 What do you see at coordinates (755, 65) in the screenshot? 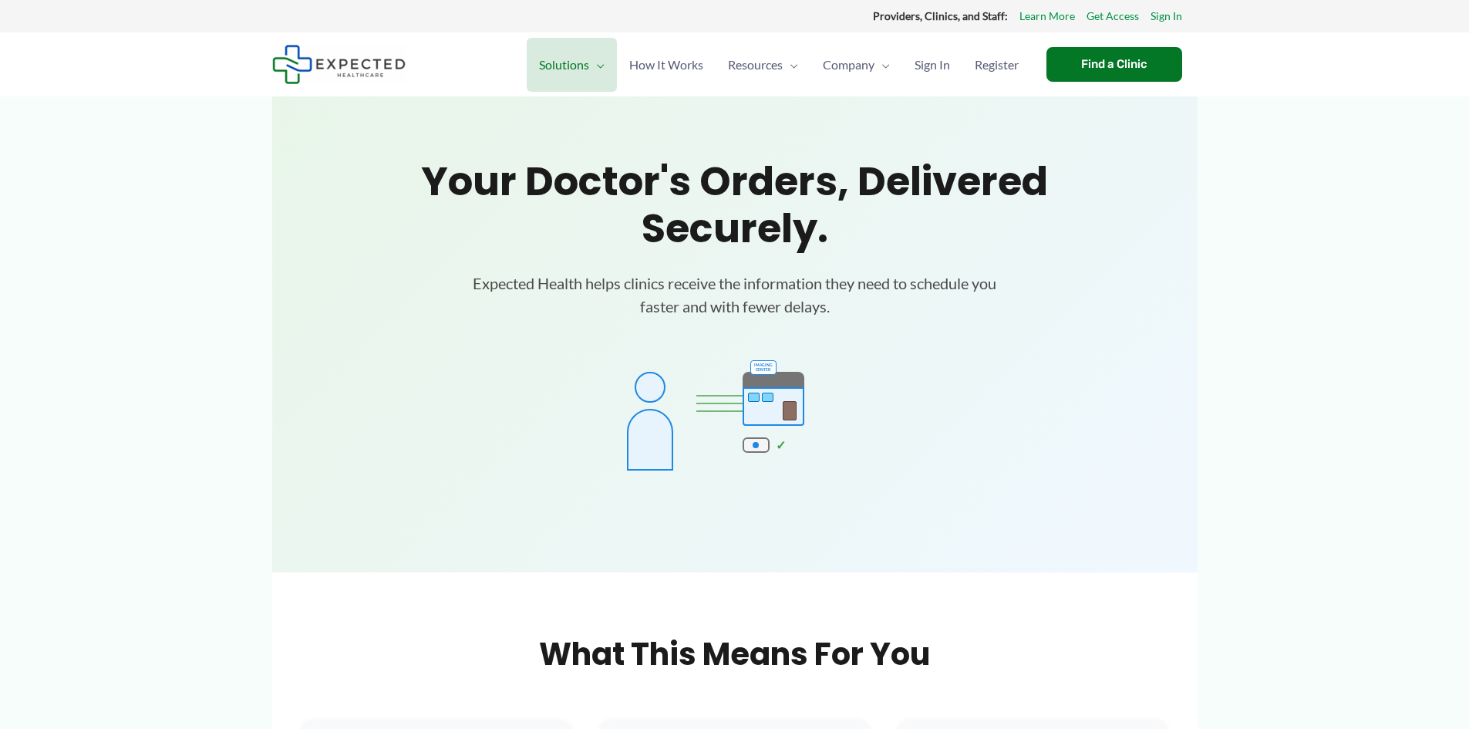
I see `span: Resources` at bounding box center [755, 65].